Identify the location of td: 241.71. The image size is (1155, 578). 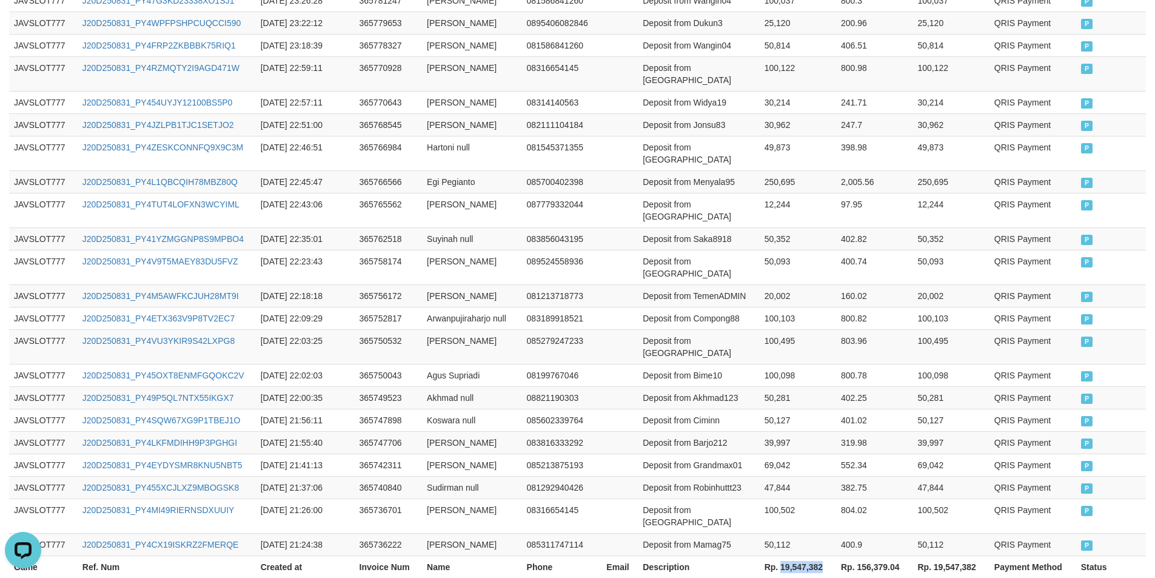
(874, 102).